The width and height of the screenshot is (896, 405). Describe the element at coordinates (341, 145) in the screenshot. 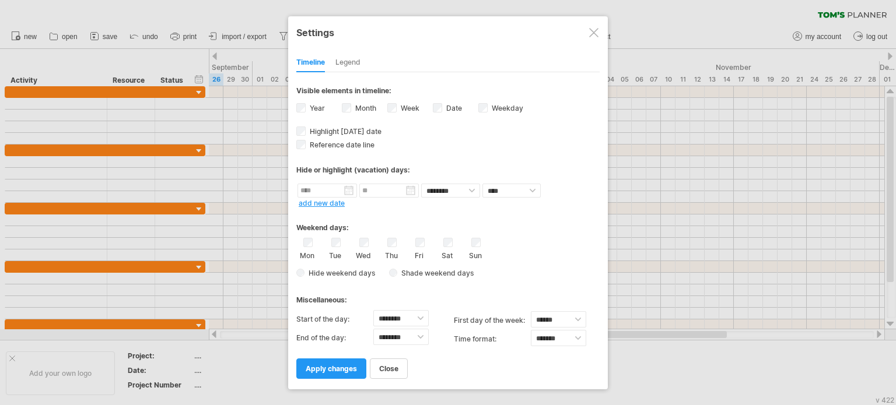

I see `span: Reference date line` at that location.